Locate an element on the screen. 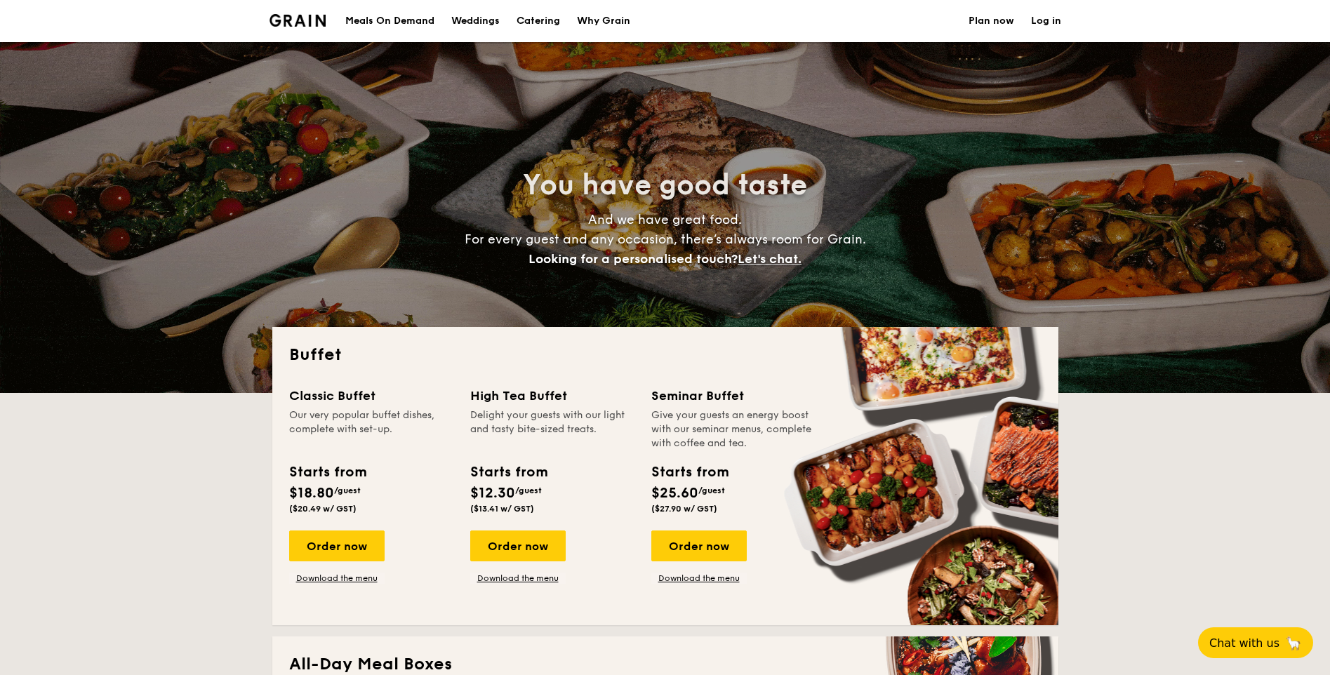 This screenshot has height=675, width=1330. span: Chat with us is located at coordinates (1244, 643).